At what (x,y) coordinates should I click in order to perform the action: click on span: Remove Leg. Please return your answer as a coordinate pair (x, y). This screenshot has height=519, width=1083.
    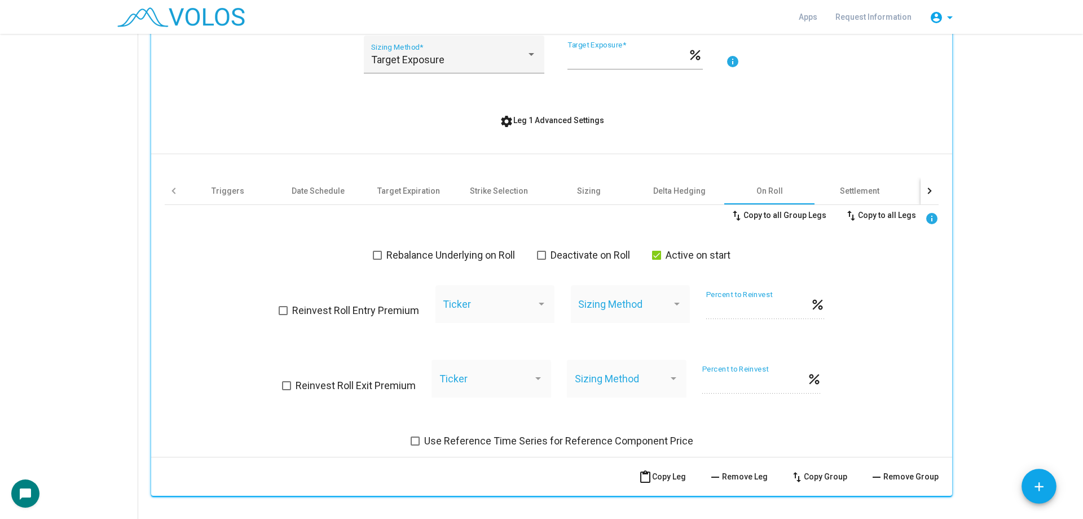
    Looking at the image, I should click on (738, 476).